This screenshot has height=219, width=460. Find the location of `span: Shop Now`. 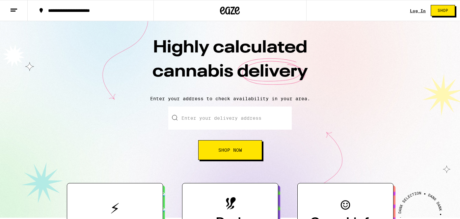

span: Shop Now is located at coordinates (230, 150).